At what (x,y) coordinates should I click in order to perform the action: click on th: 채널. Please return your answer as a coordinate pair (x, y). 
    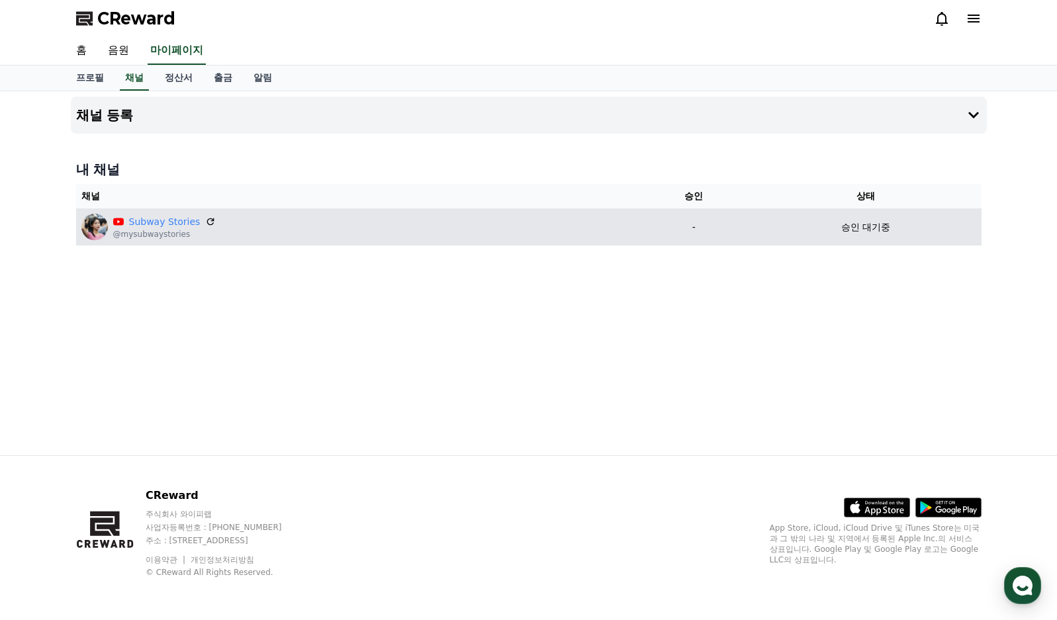
    Looking at the image, I should click on (357, 196).